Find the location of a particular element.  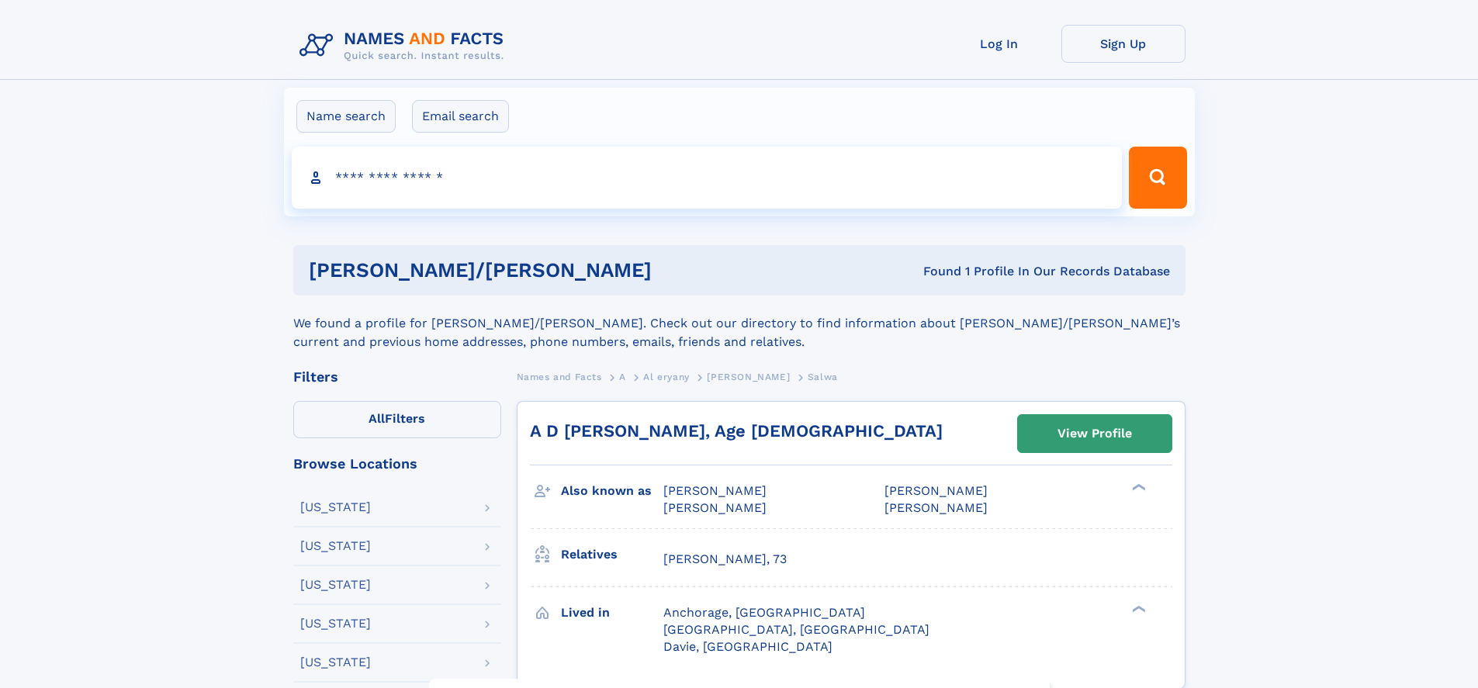

a: A is located at coordinates (622, 376).